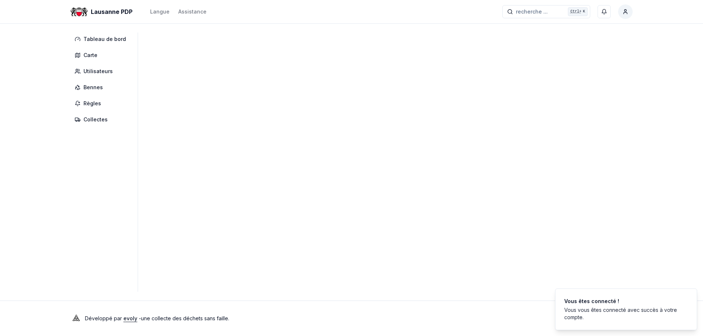 The height and width of the screenshot is (336, 703). Describe the element at coordinates (76, 319) in the screenshot. I see `img: Evoly Logo` at that location.